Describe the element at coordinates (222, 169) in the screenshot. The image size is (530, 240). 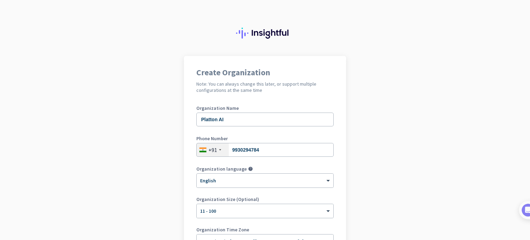
I see `label: Organization language` at that location.